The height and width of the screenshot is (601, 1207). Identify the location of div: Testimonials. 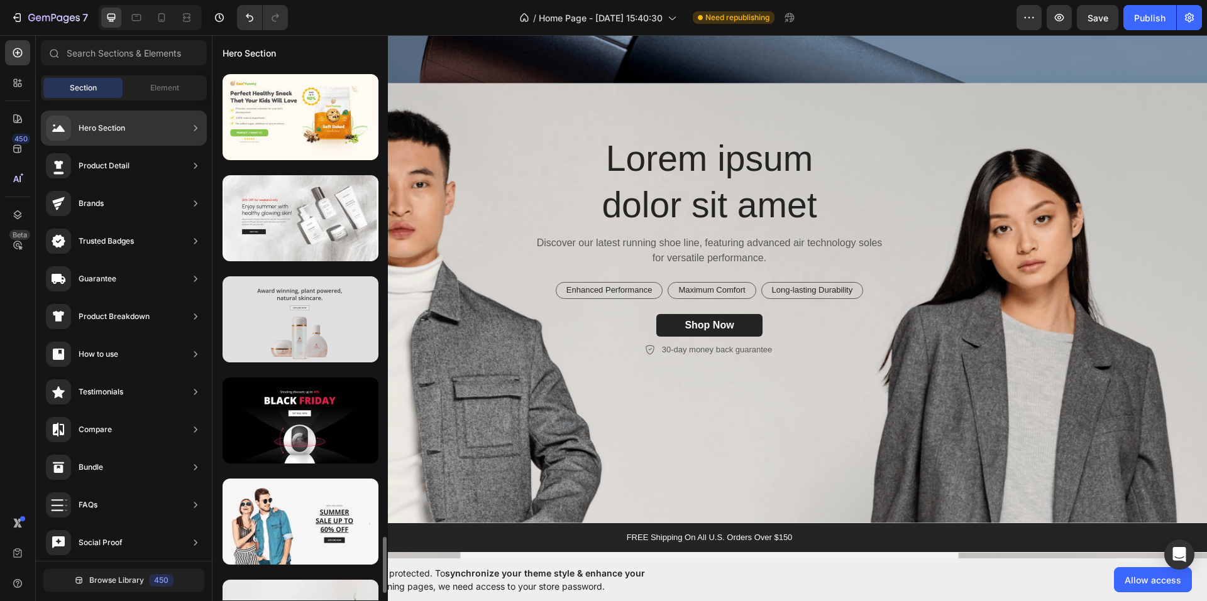
(101, 392).